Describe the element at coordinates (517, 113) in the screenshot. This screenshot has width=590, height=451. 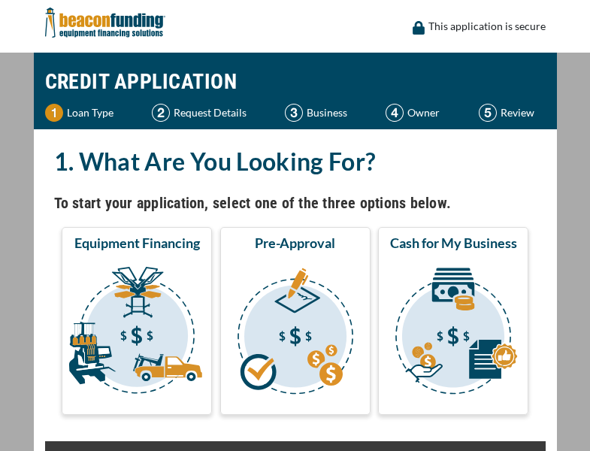
I see `p: Review` at that location.